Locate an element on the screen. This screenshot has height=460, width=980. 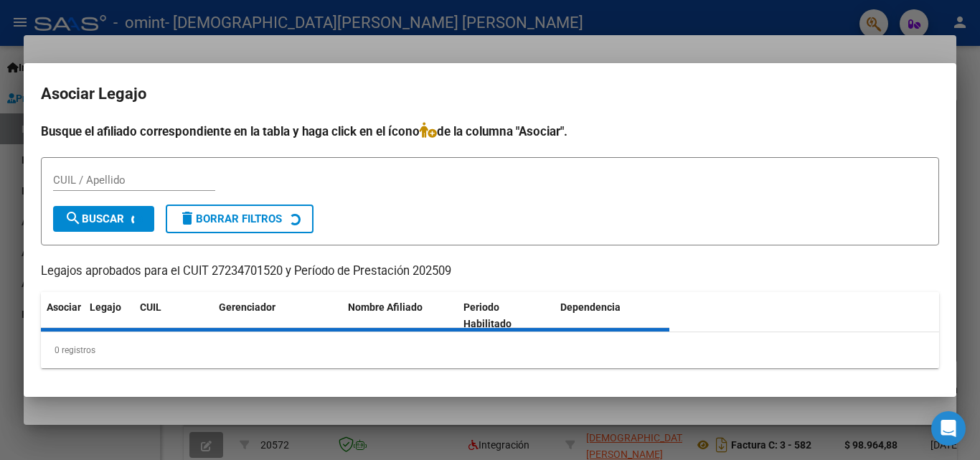
p: Legajos aprobados para el CUIT 27234701520 y Período de Prestación 202509 is located at coordinates (490, 271).